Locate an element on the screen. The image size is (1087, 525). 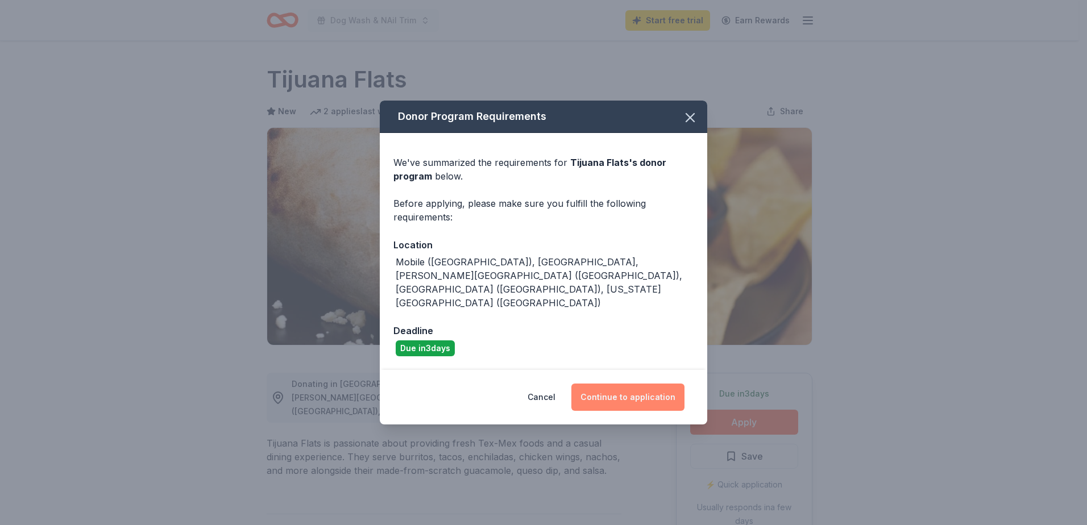
div: Deadline is located at coordinates (543, 331).